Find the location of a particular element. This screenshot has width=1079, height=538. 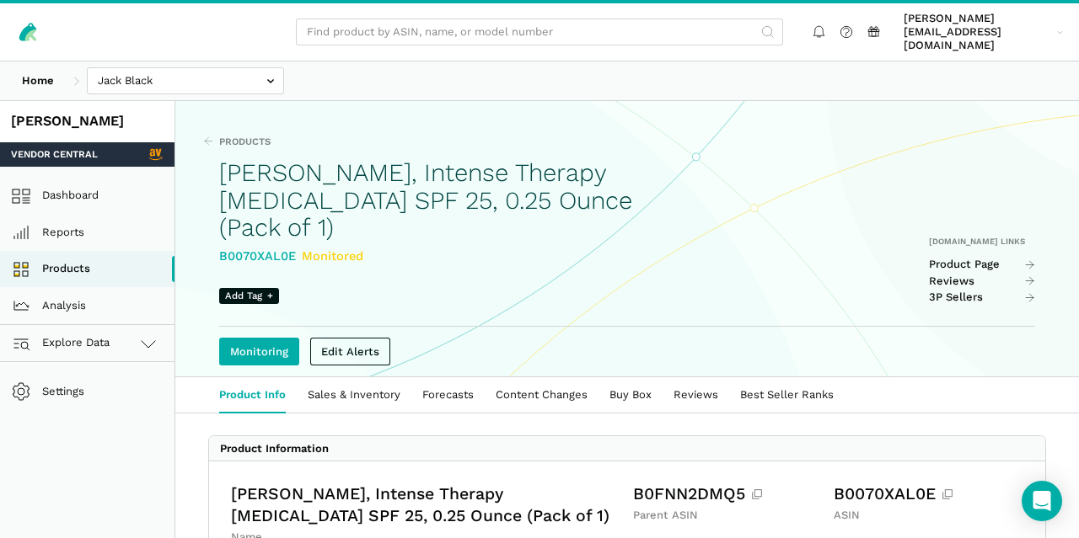

a: Home is located at coordinates (38, 81).